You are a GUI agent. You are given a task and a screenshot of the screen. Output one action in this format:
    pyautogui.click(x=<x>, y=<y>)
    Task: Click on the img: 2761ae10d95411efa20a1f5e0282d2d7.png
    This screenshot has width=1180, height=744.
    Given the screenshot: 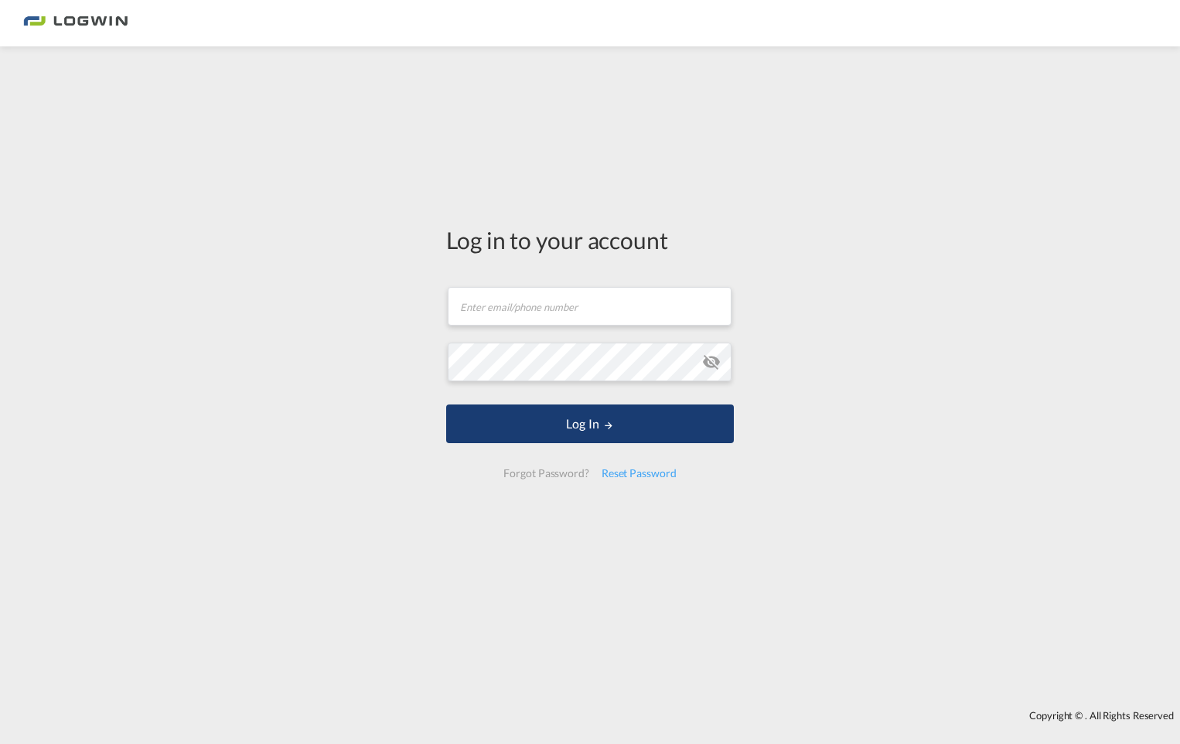 What is the action you would take?
    pyautogui.click(x=75, y=23)
    